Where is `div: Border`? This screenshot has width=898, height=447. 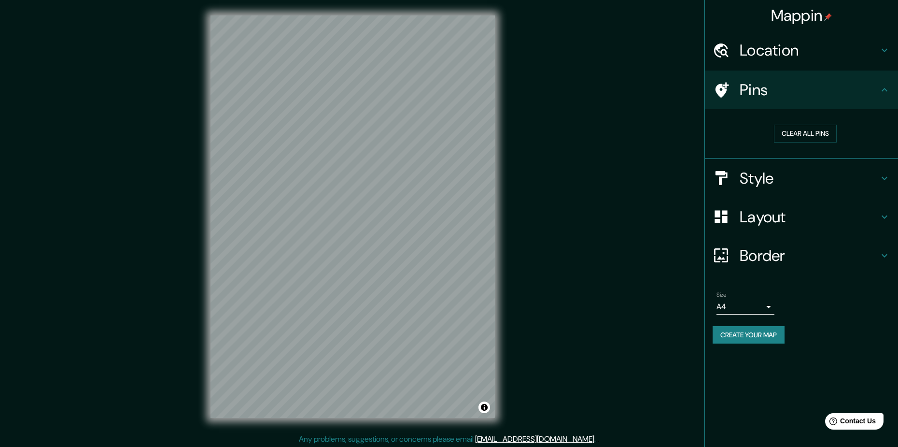 div: Border is located at coordinates (801, 255).